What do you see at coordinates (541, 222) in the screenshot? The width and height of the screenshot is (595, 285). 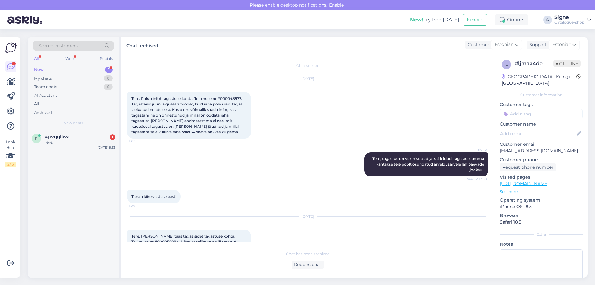 I see `p: Safari 18.5` at bounding box center [541, 222].